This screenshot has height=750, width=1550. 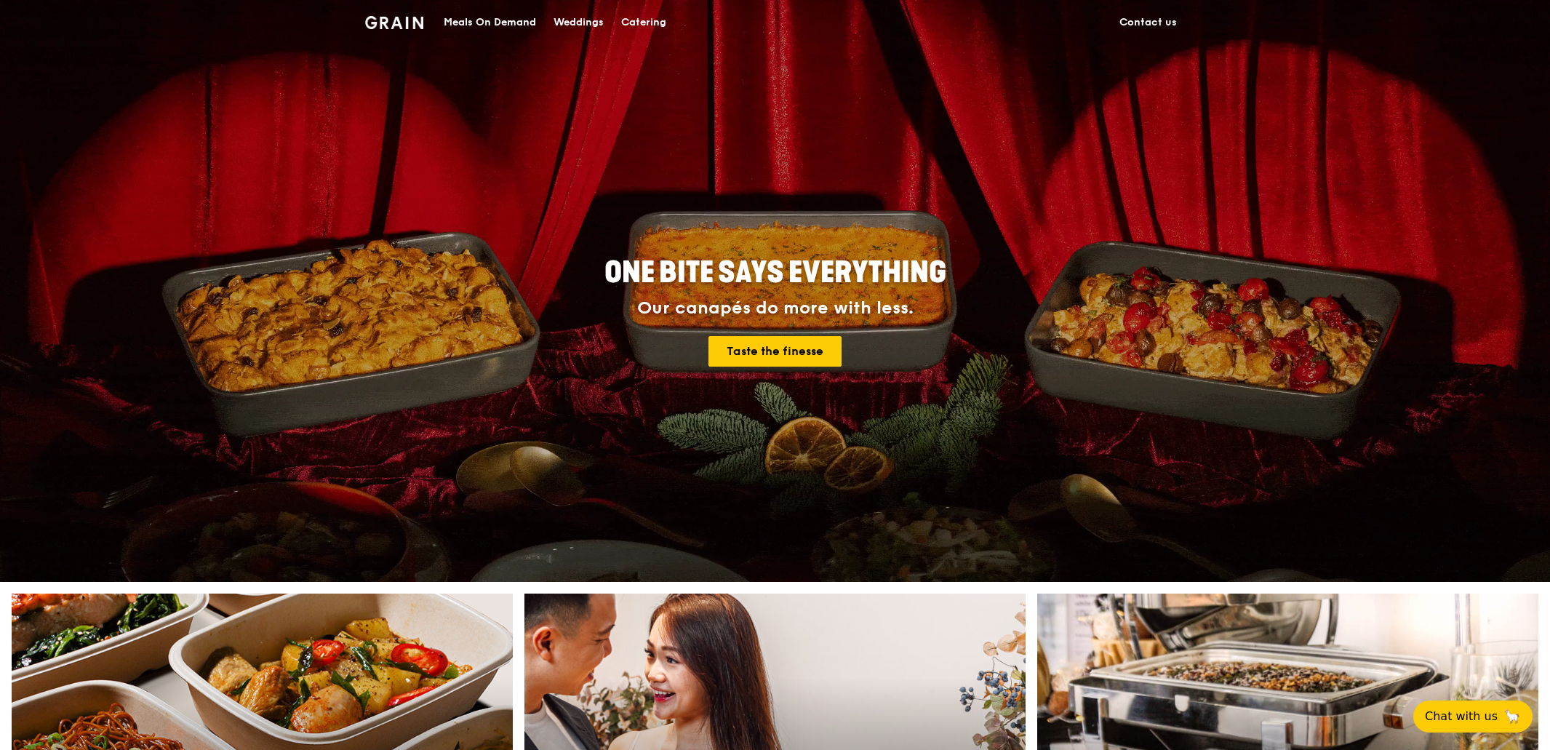 I want to click on div: Meals On Demand, so click(x=489, y=23).